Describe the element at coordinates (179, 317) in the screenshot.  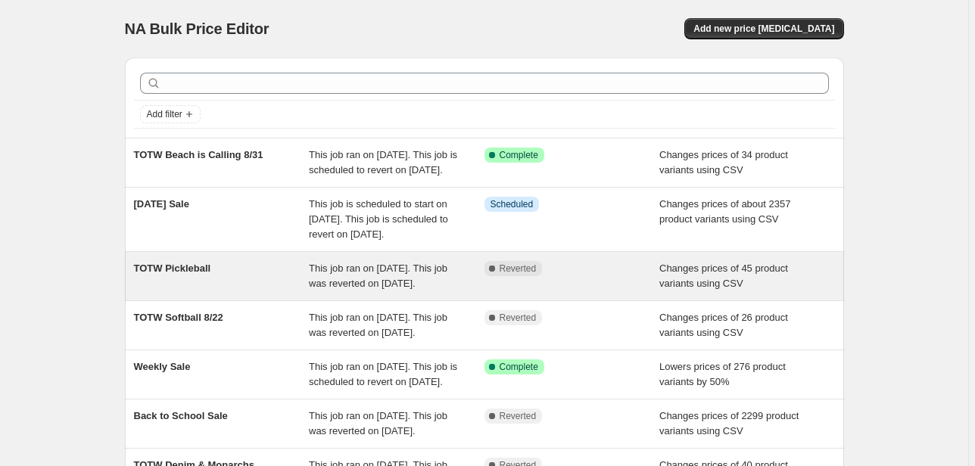
I see `span: TOTW Softball 8/22` at that location.